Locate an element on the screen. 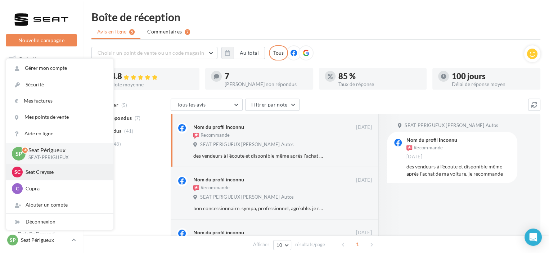  p: Seat Creysse is located at coordinates (65, 172).